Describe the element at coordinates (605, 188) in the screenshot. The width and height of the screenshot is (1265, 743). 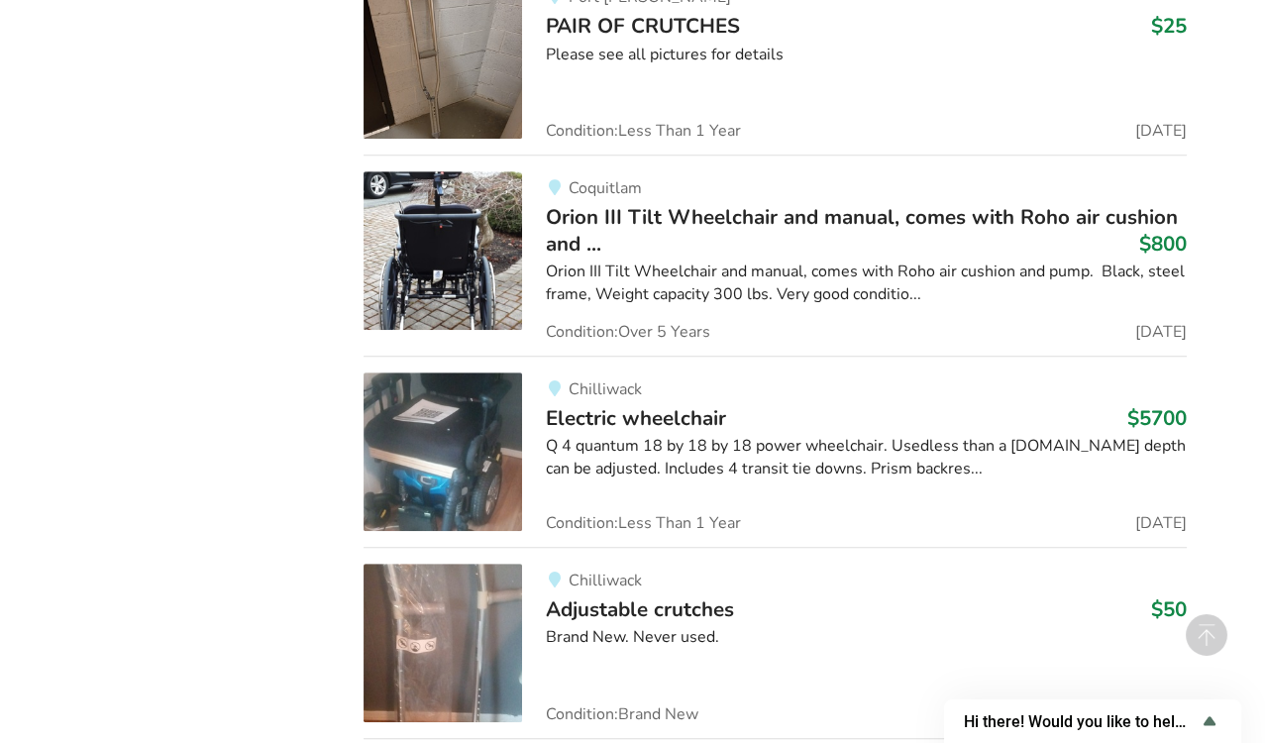
I see `span: Coquitlam` at that location.